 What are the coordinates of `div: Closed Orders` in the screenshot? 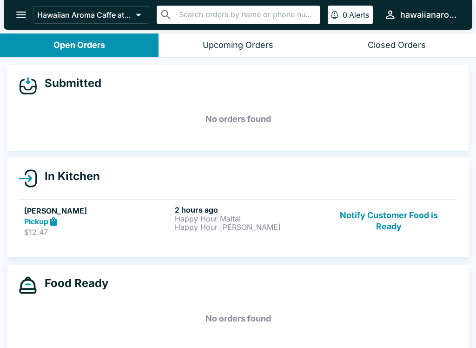 It's located at (397, 45).